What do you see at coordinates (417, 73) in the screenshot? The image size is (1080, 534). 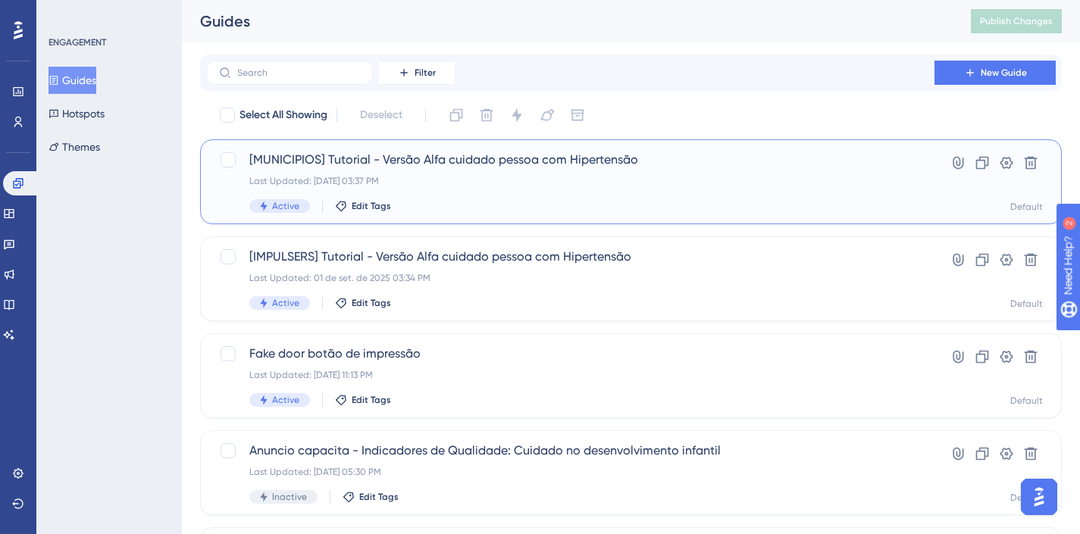 I see `button: Filter` at bounding box center [417, 73].